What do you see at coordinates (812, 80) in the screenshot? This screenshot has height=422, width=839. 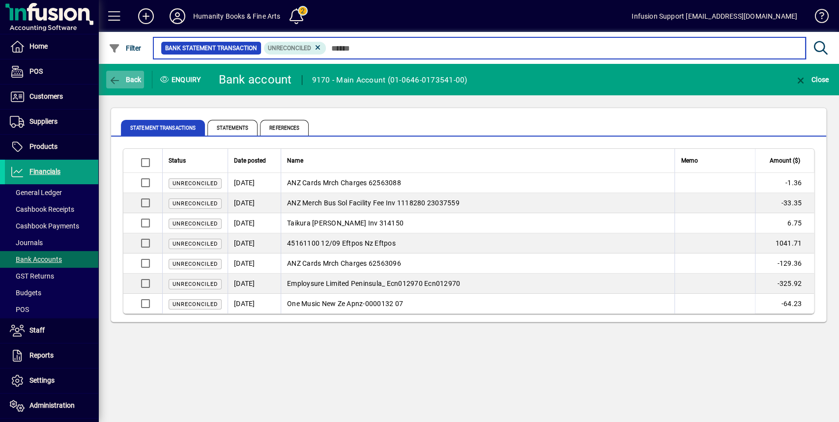 I see `app-page-header-button: Close enquiry` at bounding box center [812, 80].